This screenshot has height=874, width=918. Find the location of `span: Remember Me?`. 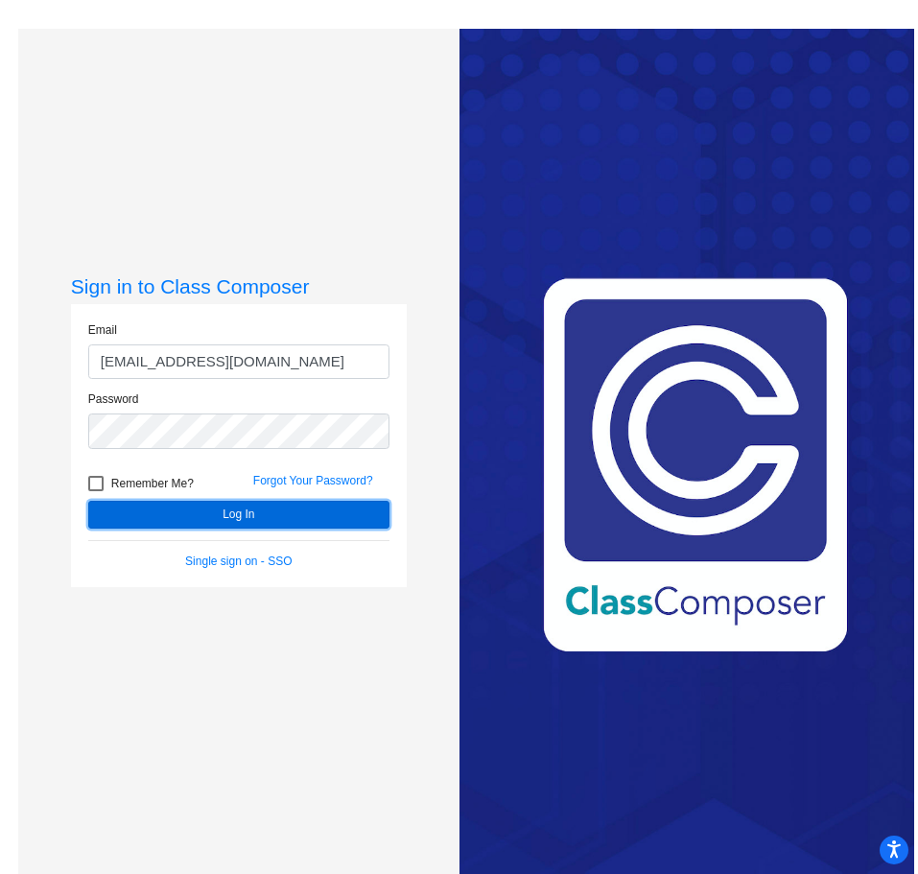

span: Remember Me? is located at coordinates (152, 483).